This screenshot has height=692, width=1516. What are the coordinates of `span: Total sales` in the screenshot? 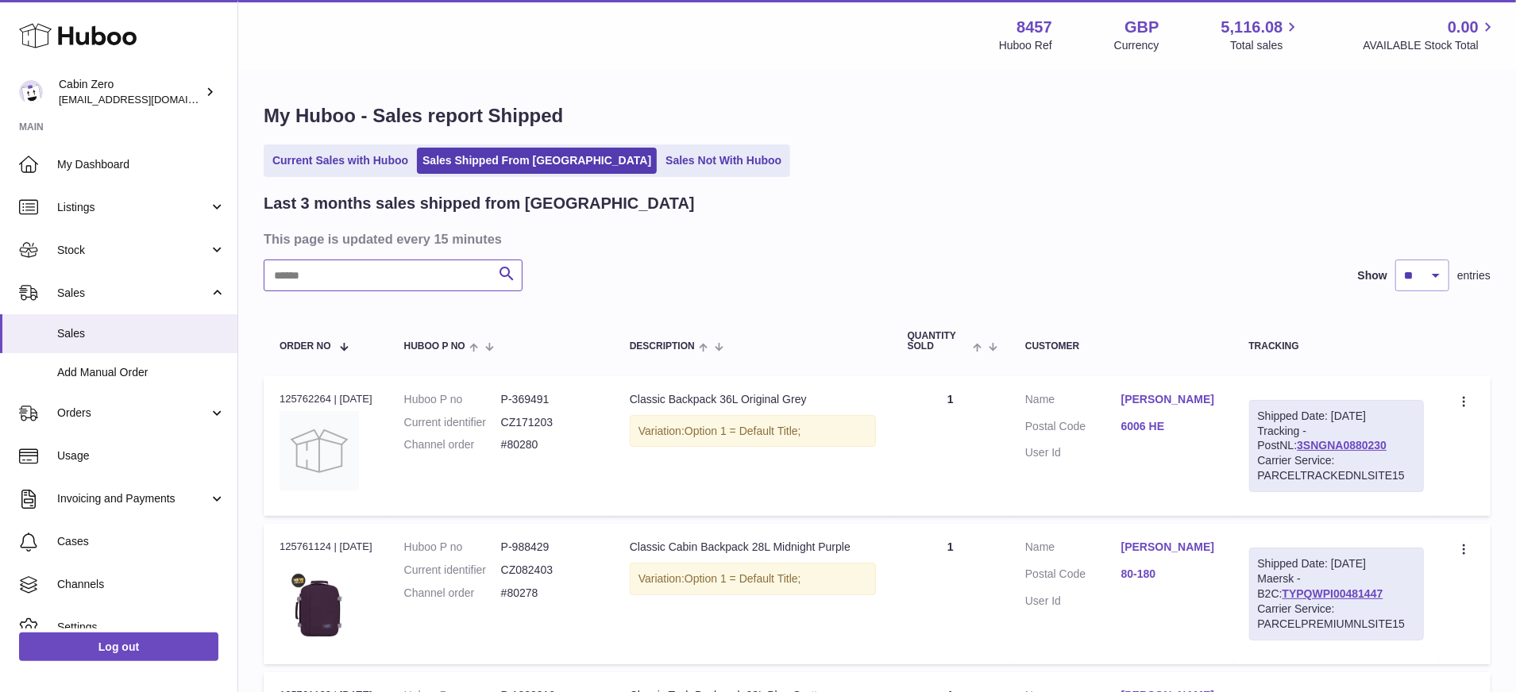 It's located at (1265, 45).